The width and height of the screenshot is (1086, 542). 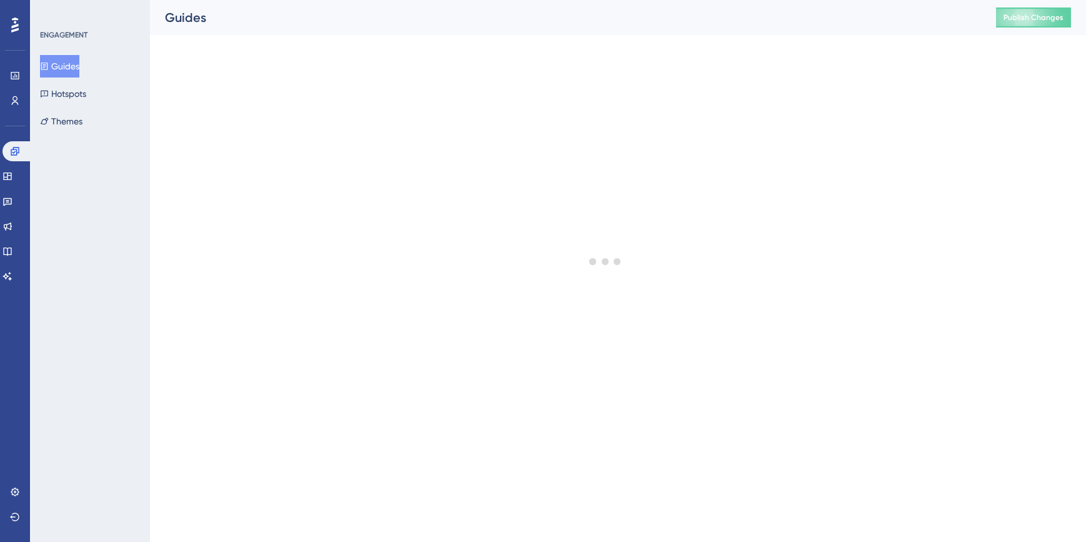 What do you see at coordinates (61, 121) in the screenshot?
I see `button: Themes` at bounding box center [61, 121].